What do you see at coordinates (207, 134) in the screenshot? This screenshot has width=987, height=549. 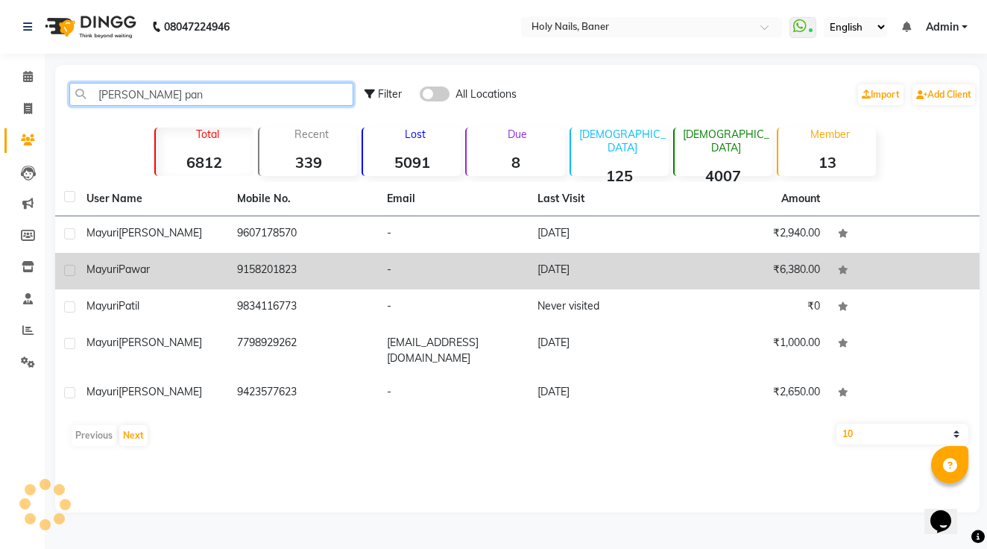 I see `p: Total` at bounding box center [207, 134].